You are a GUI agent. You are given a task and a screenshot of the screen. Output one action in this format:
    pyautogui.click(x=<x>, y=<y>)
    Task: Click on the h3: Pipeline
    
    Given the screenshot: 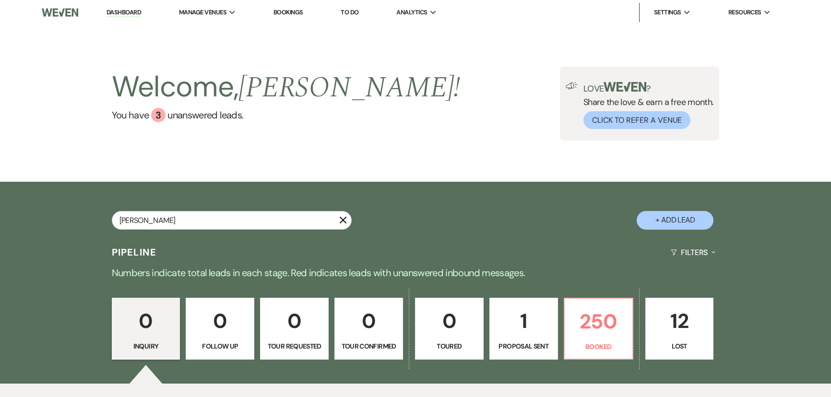 What is the action you would take?
    pyautogui.click(x=134, y=252)
    